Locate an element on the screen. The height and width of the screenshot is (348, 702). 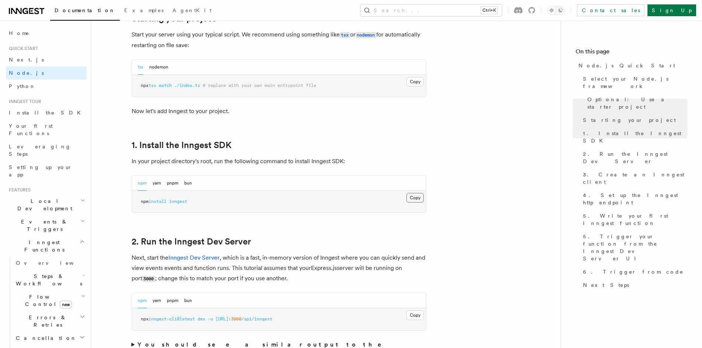
span: npm is located at coordinates (145, 202).